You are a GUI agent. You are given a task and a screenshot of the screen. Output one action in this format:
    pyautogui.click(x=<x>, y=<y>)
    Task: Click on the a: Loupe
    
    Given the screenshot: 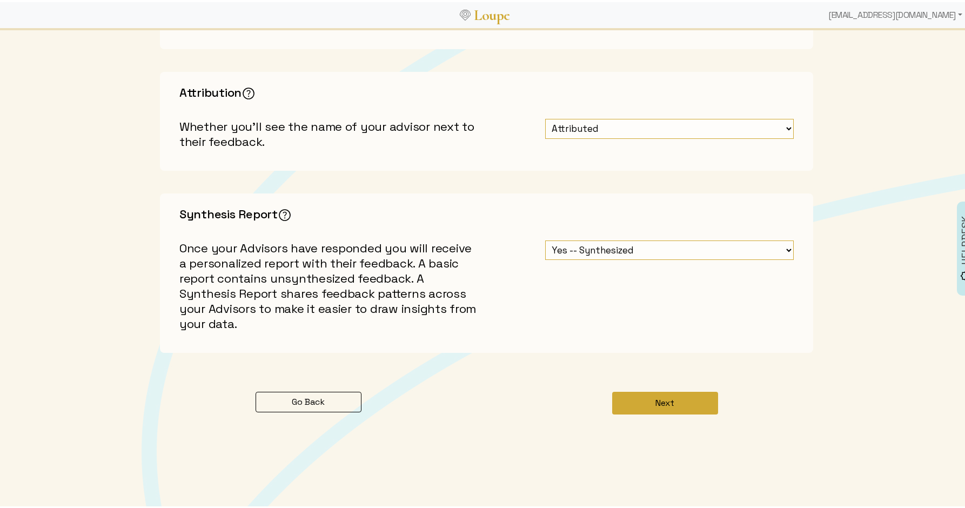 What is the action you would take?
    pyautogui.click(x=492, y=13)
    